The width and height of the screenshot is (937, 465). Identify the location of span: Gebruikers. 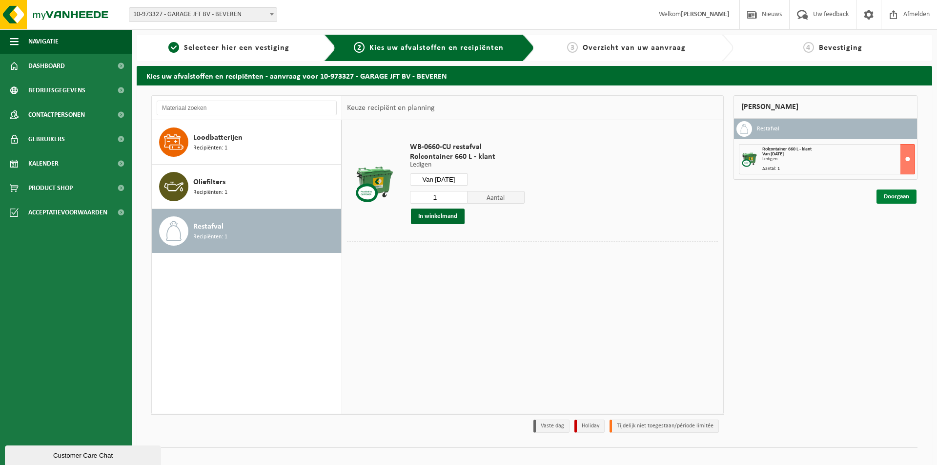
(46, 139).